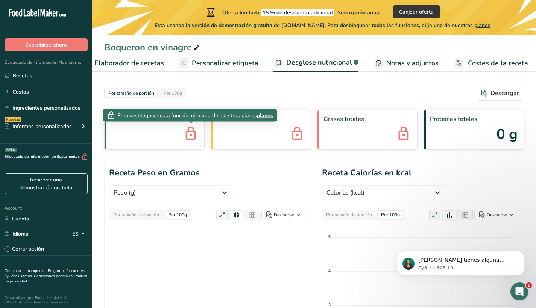 This screenshot has width=536, height=308. I want to click on a: Condiciones generales ., so click(54, 276).